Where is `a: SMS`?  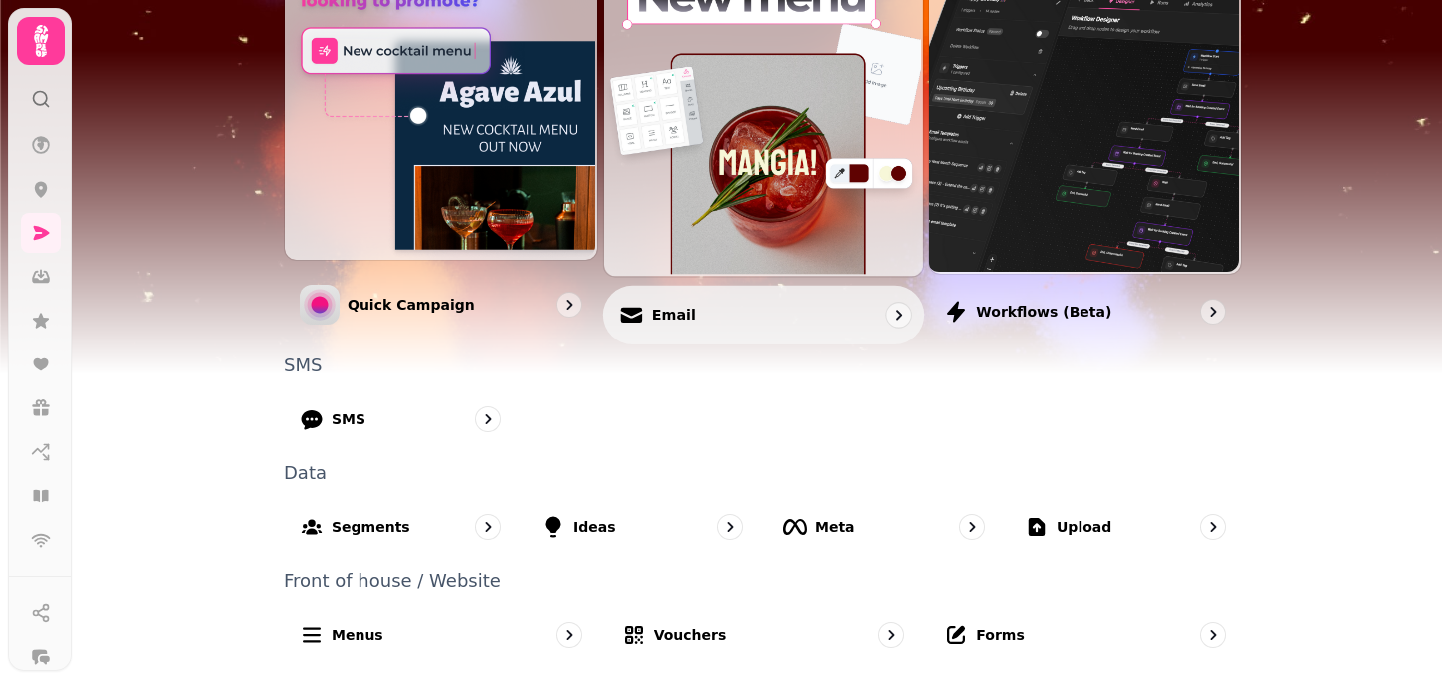 a: SMS is located at coordinates (400, 419).